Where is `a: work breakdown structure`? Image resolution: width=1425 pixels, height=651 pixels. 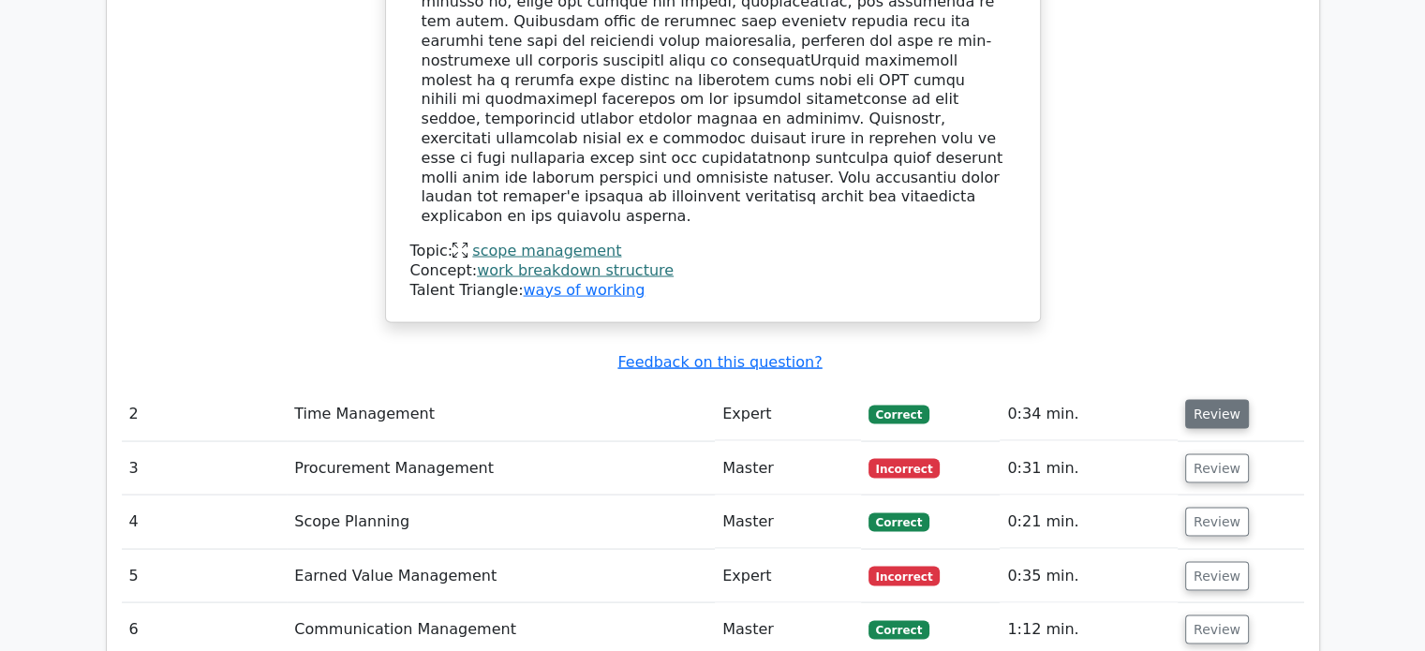 a: work breakdown structure is located at coordinates (575, 269).